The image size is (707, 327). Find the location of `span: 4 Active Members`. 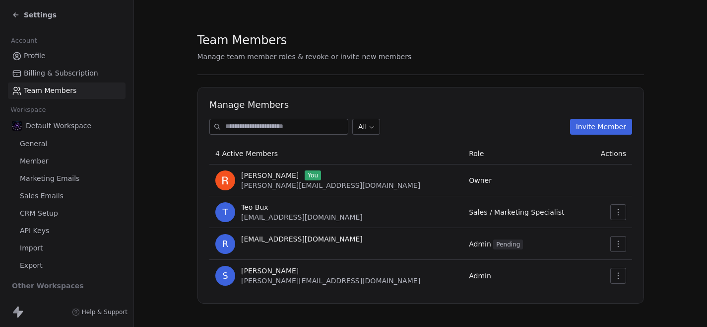

span: 4 Active Members is located at coordinates (247, 153).